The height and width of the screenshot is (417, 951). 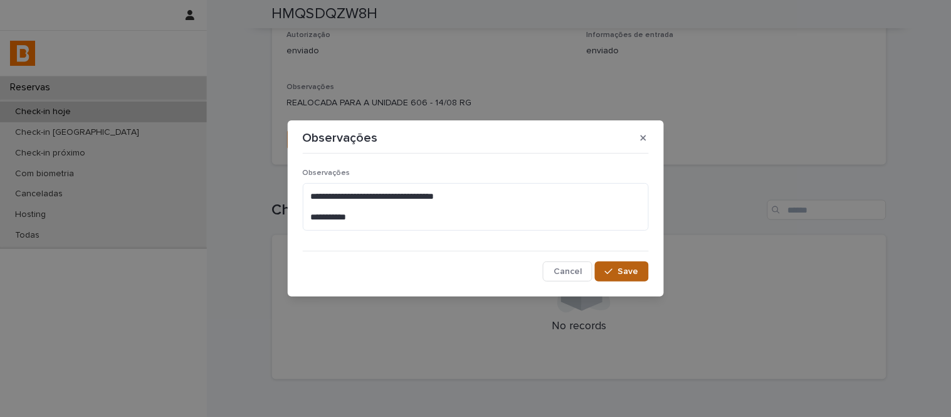 I want to click on span: Save, so click(x=628, y=271).